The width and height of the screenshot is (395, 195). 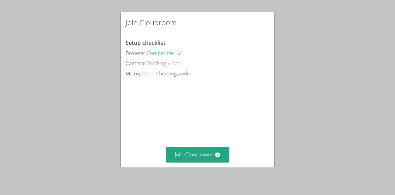 I want to click on span: Compatible, so click(x=164, y=53).